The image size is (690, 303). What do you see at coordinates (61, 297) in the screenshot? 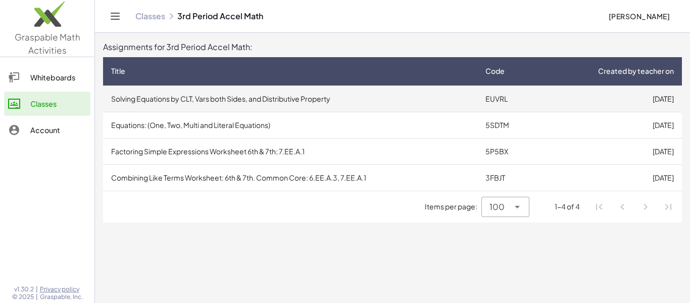
I see `span: Graspable, Inc.` at bounding box center [61, 297].